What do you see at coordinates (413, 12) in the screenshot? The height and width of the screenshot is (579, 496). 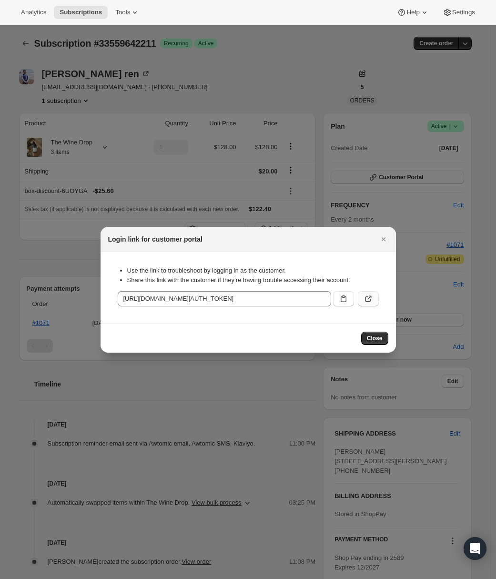 I see `button: Help` at bounding box center [413, 12].